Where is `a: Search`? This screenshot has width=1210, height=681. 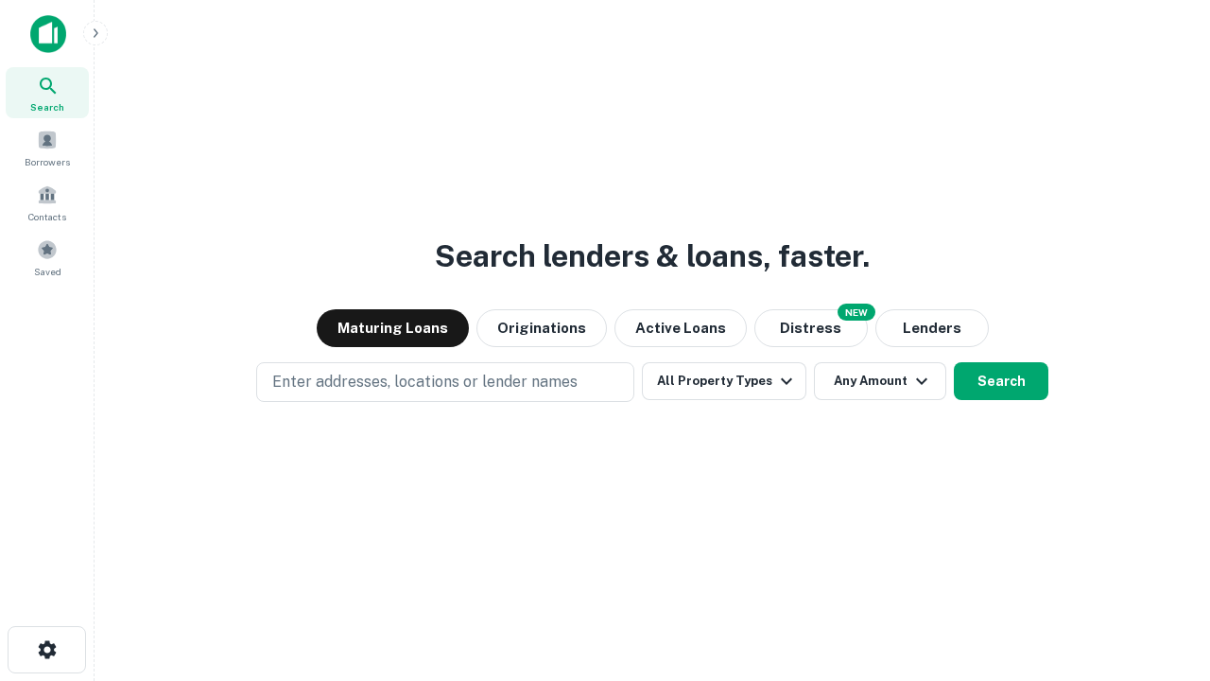
a: Search is located at coordinates (47, 93).